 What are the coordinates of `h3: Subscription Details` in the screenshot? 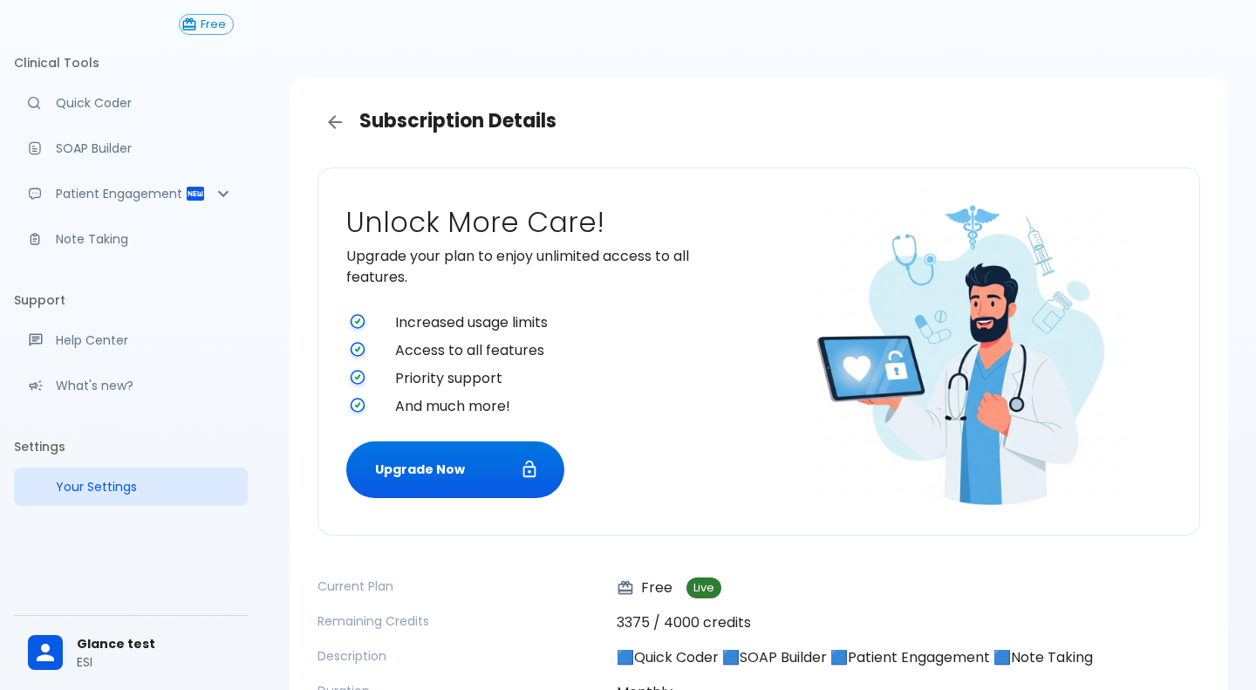 It's located at (759, 122).